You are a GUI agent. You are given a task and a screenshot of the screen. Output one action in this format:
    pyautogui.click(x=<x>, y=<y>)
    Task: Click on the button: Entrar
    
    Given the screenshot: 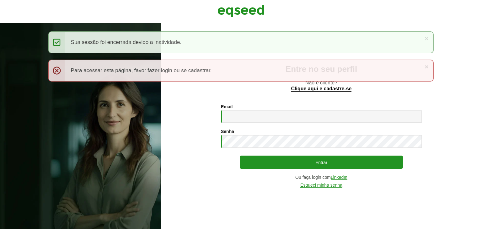 What is the action you would take?
    pyautogui.click(x=321, y=162)
    